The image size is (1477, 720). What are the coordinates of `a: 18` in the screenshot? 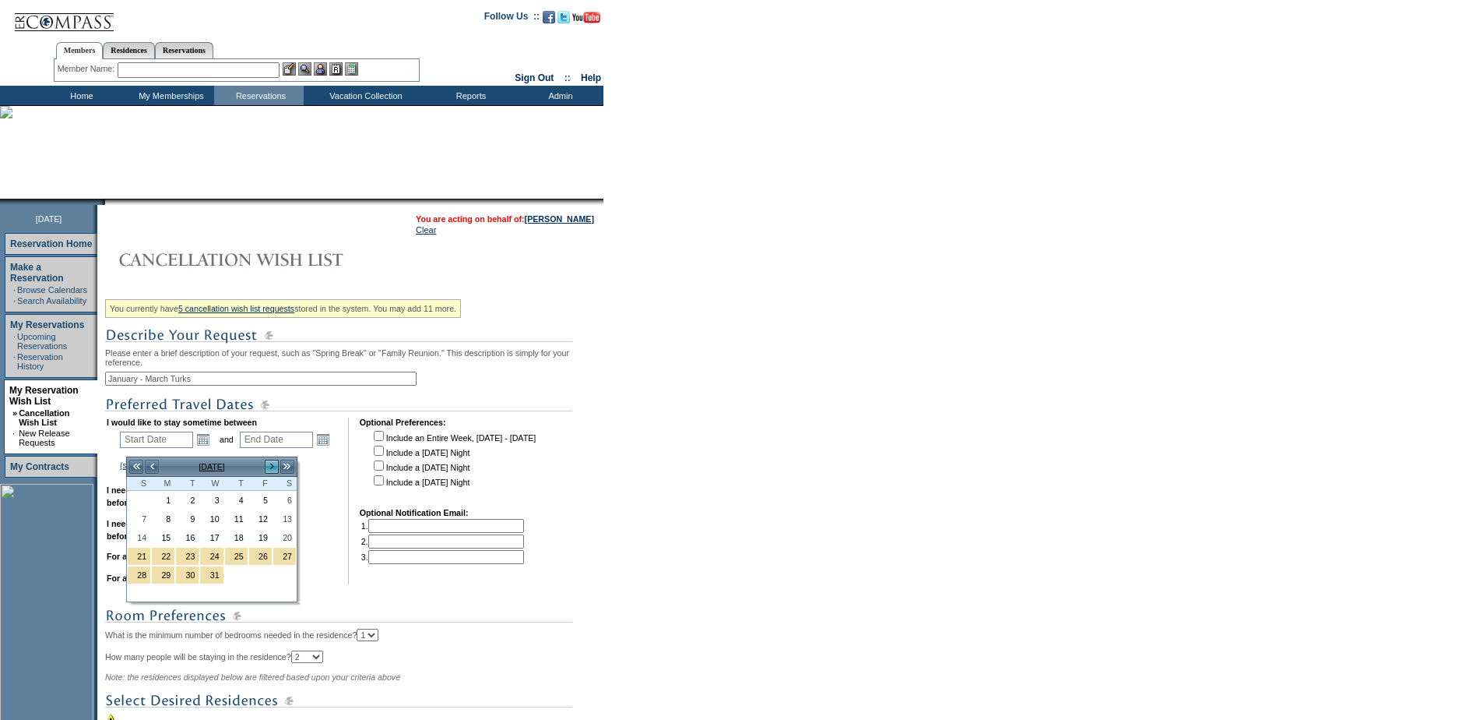 It's located at (236, 537).